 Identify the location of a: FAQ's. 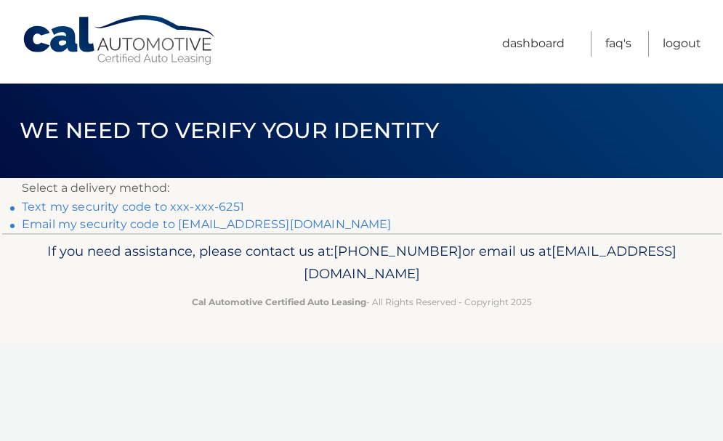
(618, 44).